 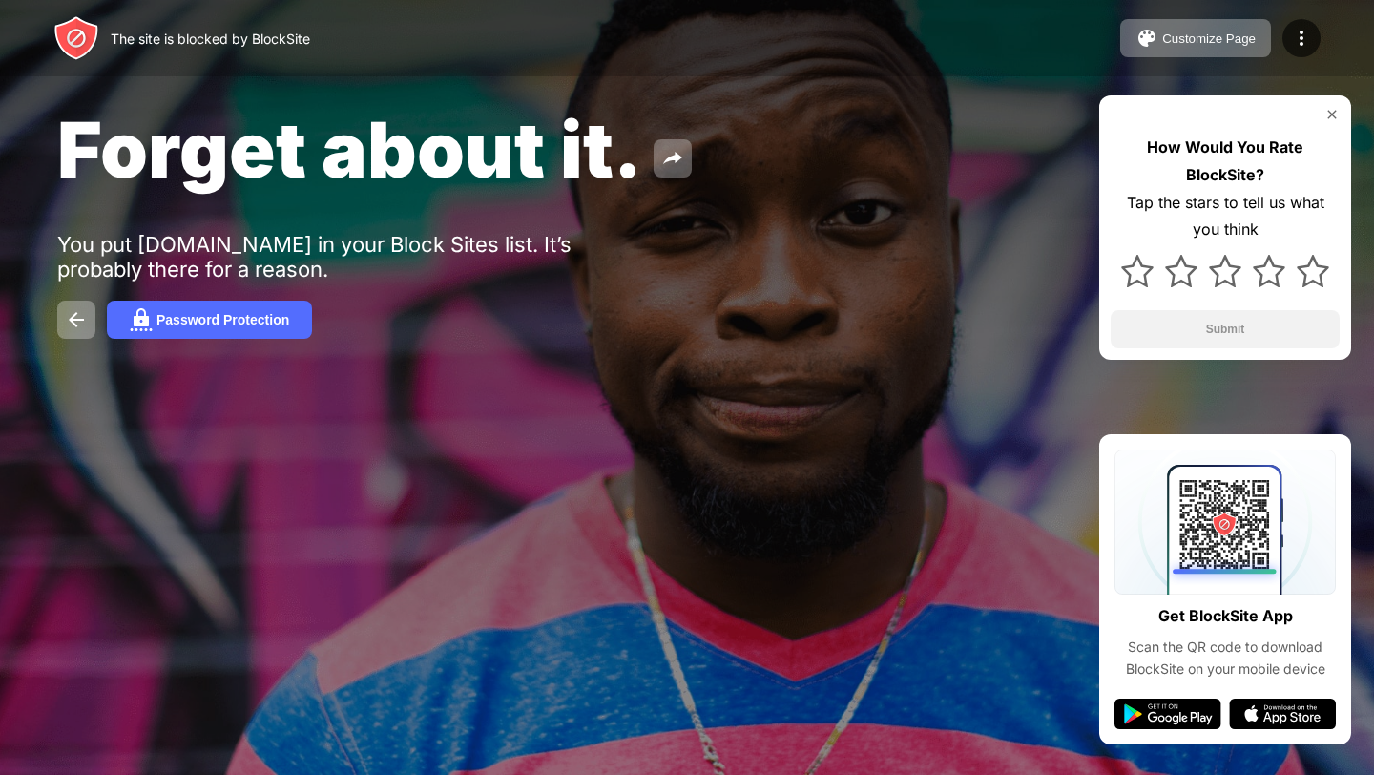 I want to click on button: Customize Page, so click(x=1195, y=38).